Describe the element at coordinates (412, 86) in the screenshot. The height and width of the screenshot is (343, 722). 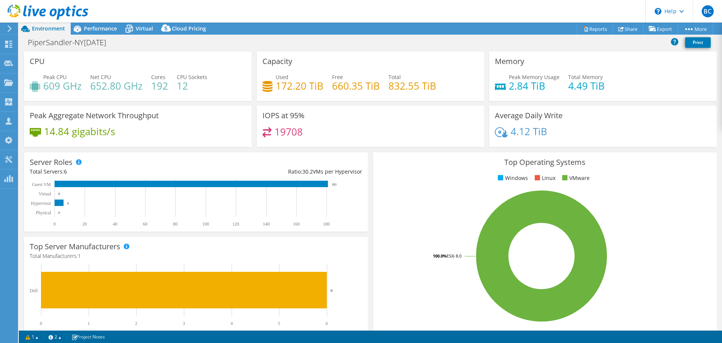
I see `h4: 832.55 TiB` at that location.